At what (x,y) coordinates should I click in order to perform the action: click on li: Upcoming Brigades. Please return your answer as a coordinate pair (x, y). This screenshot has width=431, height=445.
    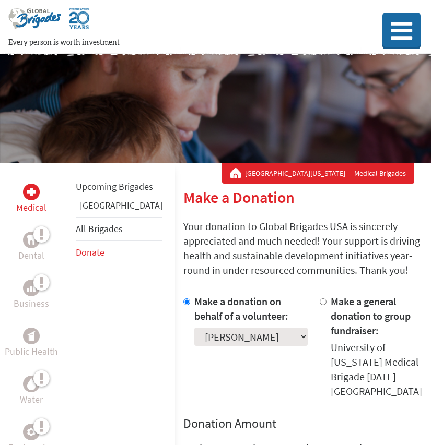
    Looking at the image, I should click on (119, 187).